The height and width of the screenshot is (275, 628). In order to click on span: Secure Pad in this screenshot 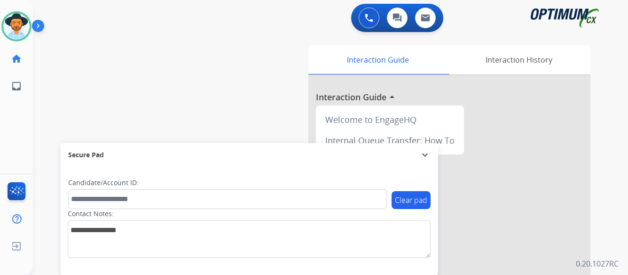, I will do `click(86, 155)`.